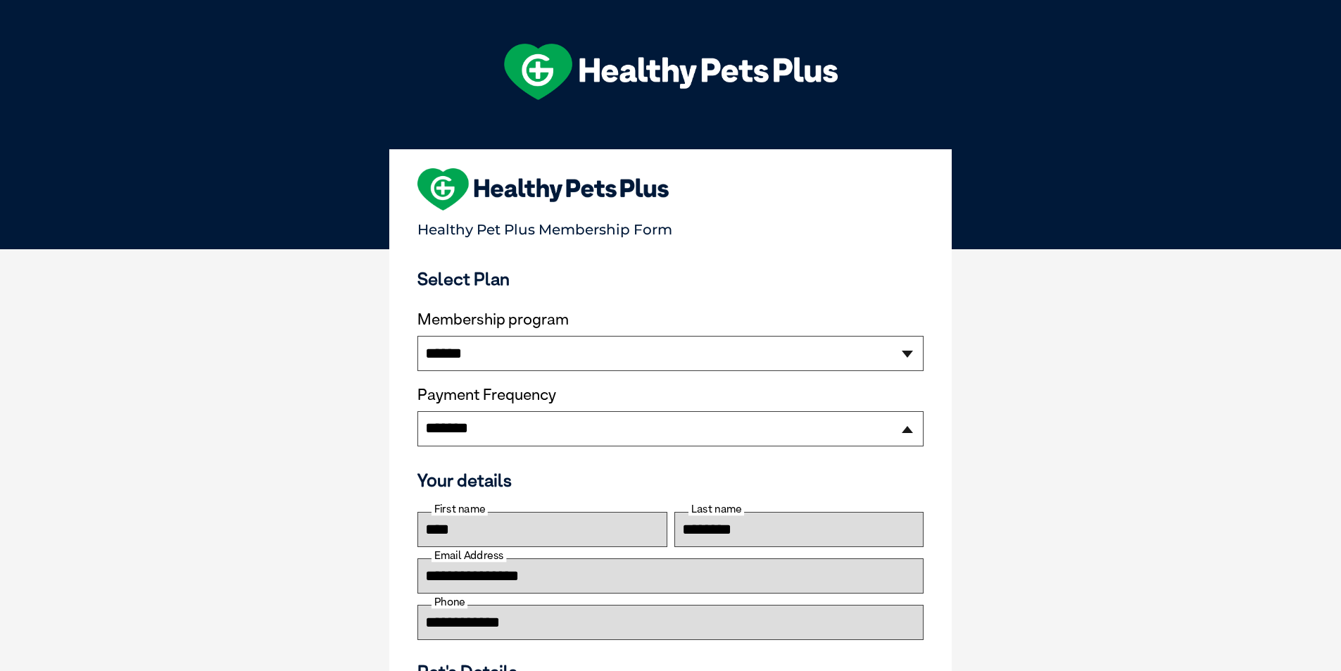 Image resolution: width=1341 pixels, height=671 pixels. What do you see at coordinates (543, 189) in the screenshot?
I see `img: heart-shape-hpp-logo-large.png` at bounding box center [543, 189].